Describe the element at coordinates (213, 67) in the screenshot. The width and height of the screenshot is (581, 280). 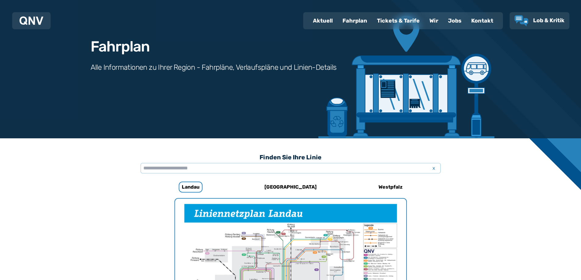
I see `h3: Alle Informationen zu Ihrer Region - Fahrpläne, Verlaufspläne und Linien-Details` at that location.